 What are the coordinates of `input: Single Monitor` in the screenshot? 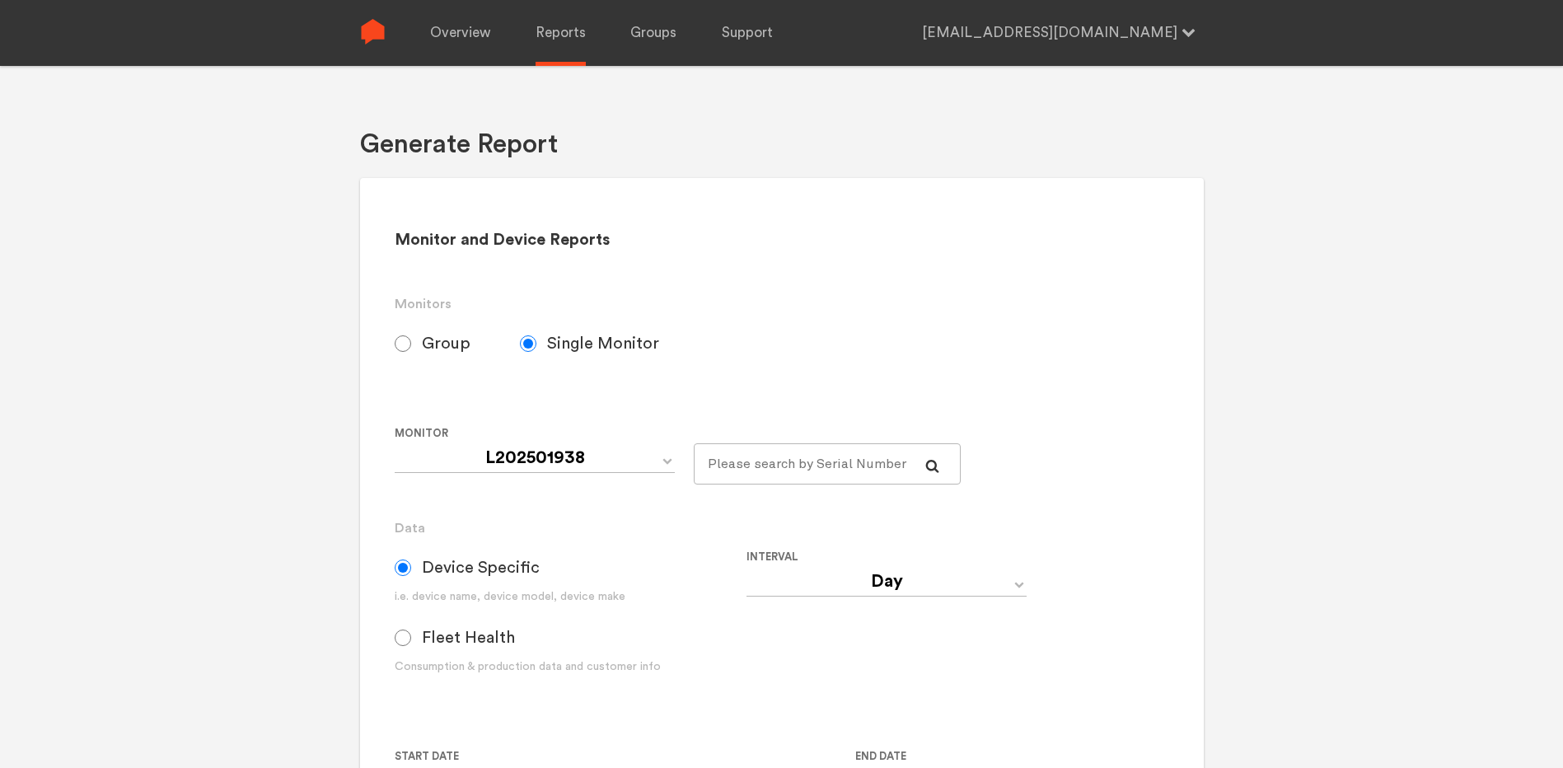 It's located at (528, 344).